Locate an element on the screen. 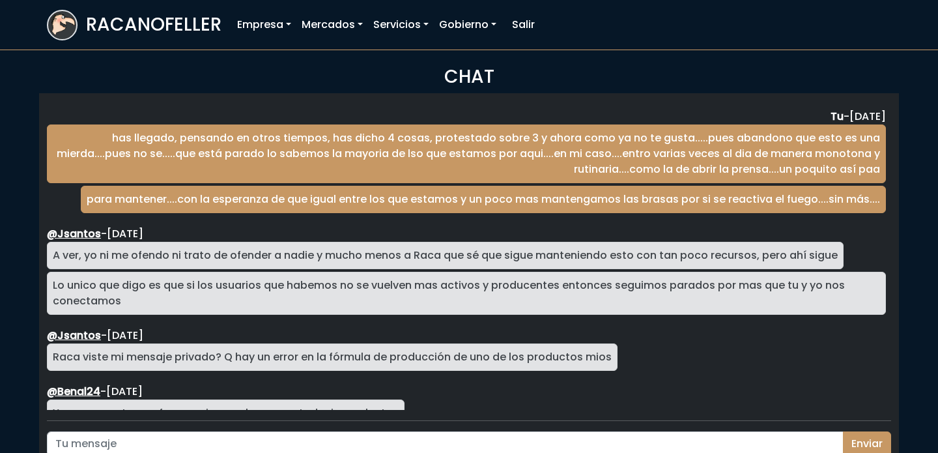  strong: Tu is located at coordinates (837, 116).